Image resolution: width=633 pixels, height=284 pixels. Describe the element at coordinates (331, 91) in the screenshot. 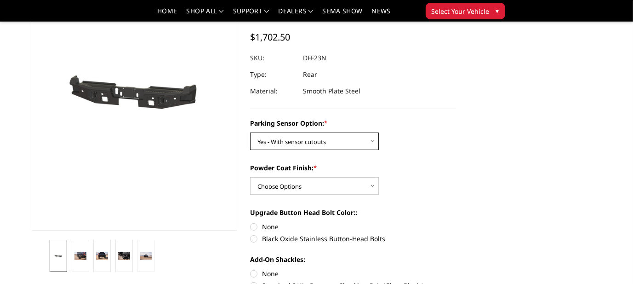

I see `dd: Smooth Plate Steel` at that location.